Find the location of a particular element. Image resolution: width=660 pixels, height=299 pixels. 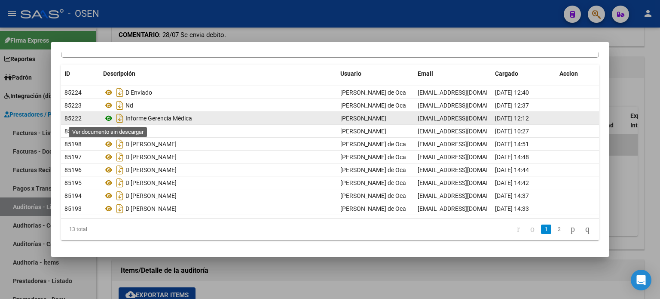

a: 2 is located at coordinates (559, 229).